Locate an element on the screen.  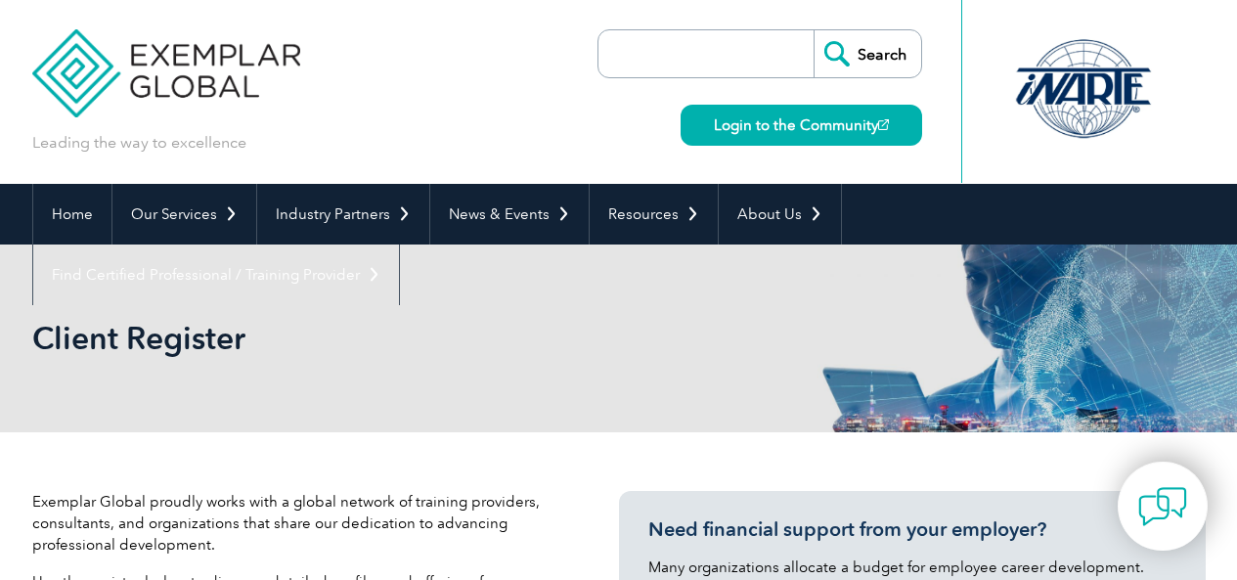
a: News & Events is located at coordinates (510, 214).